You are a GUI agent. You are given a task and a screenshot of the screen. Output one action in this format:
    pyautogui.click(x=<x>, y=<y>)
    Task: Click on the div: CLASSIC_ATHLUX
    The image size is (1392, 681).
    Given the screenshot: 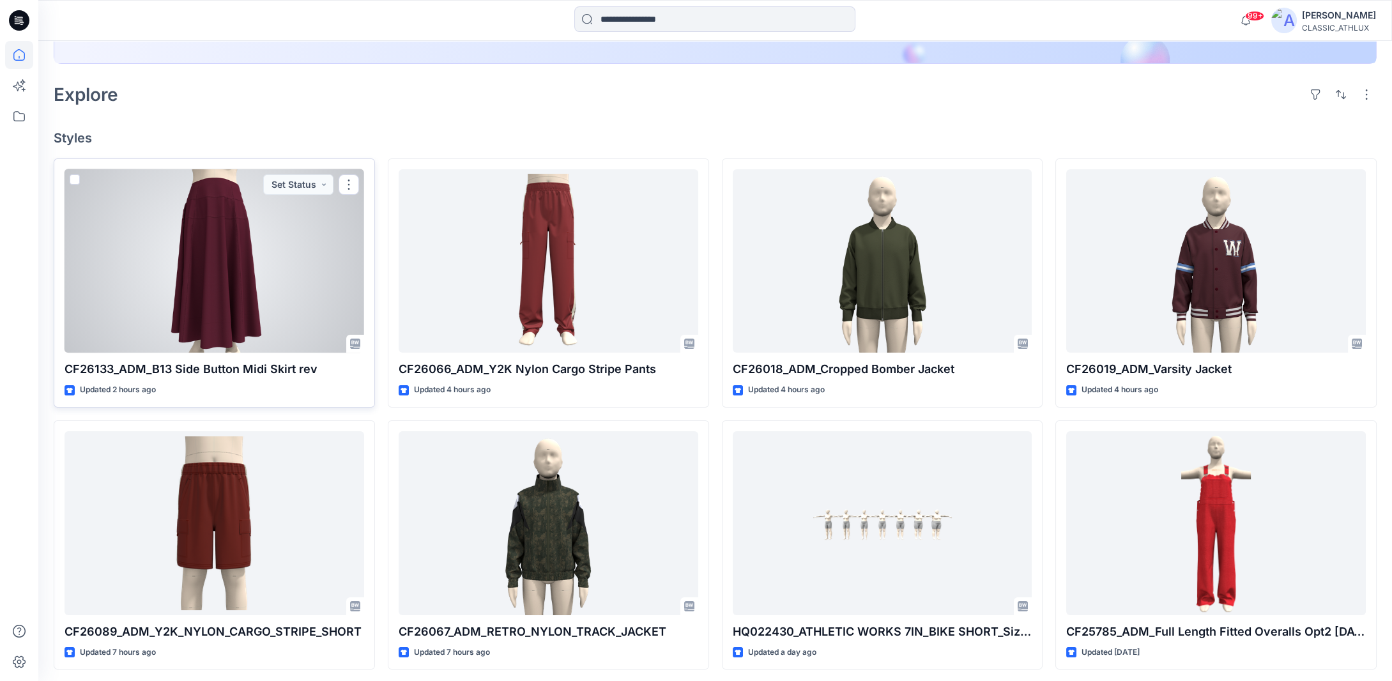 What is the action you would take?
    pyautogui.click(x=1339, y=27)
    